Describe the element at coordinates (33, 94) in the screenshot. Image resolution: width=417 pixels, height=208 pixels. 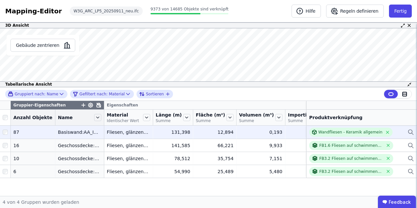
I see `div: Name` at that location.